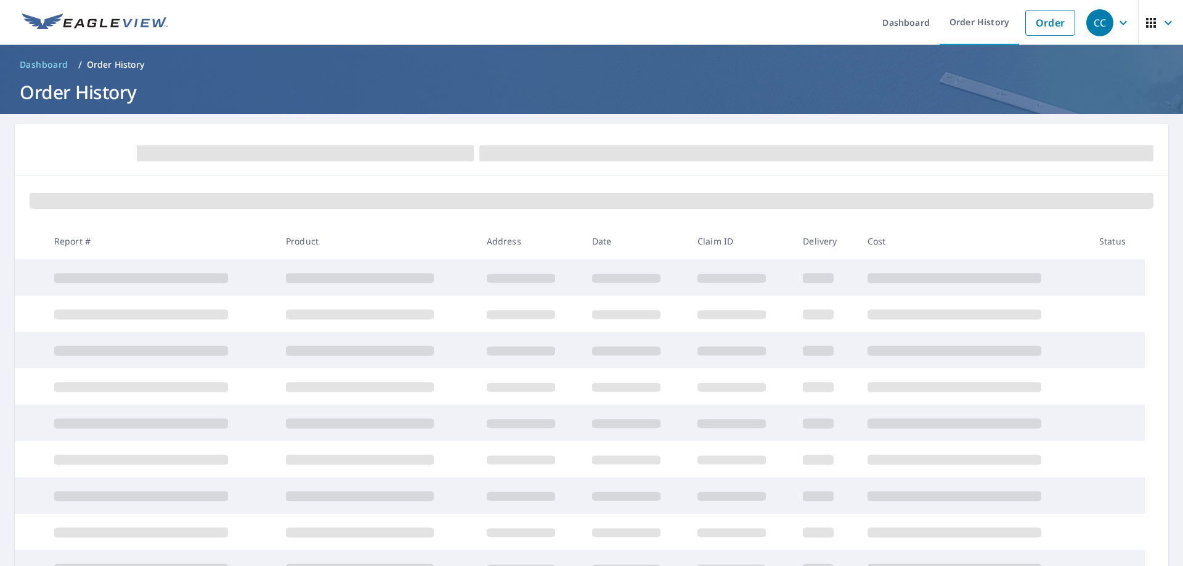 The width and height of the screenshot is (1183, 566). What do you see at coordinates (44, 65) in the screenshot?
I see `a: Dashboard` at bounding box center [44, 65].